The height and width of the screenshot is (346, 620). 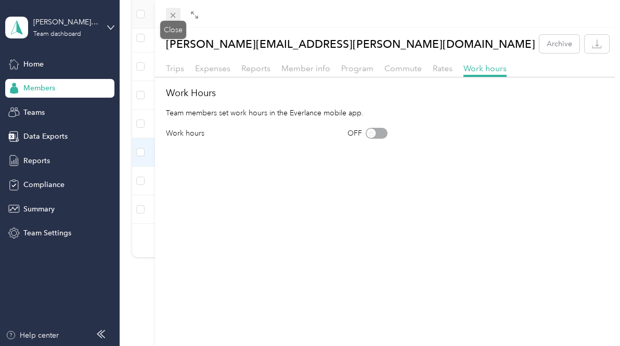 What do you see at coordinates (213, 68) in the screenshot?
I see `span: Expenses` at bounding box center [213, 68].